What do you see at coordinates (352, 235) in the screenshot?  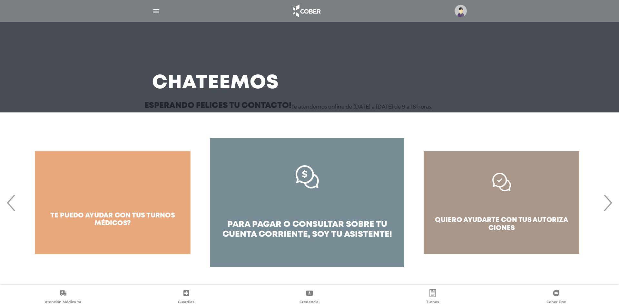 I see `span: soy tu asistente!` at bounding box center [352, 235].